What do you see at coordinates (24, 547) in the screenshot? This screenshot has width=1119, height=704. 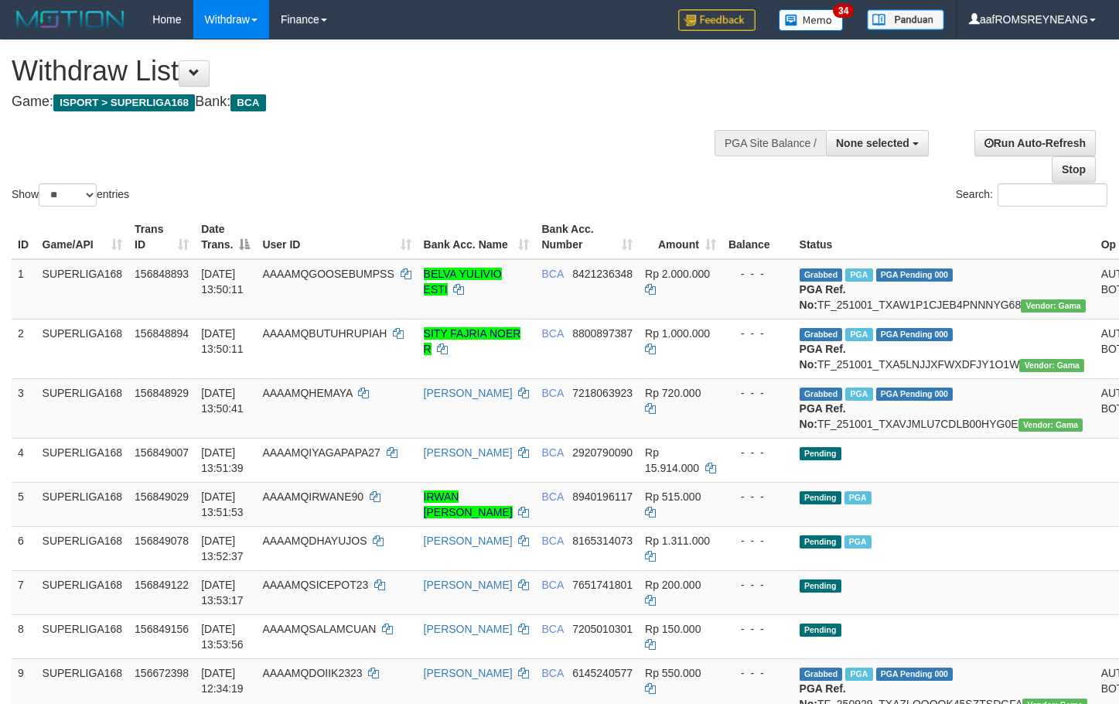 I see `td: 6` at bounding box center [24, 547].